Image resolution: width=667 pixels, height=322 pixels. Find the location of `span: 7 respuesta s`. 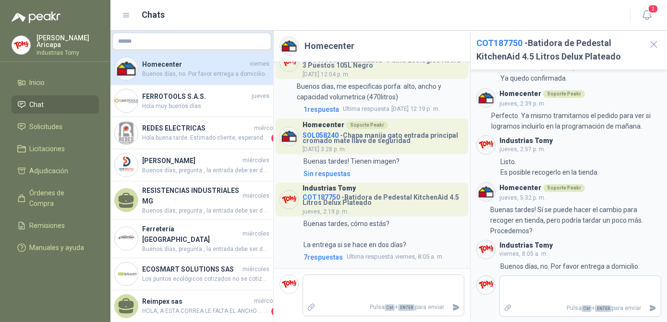

span: 7 respuesta s is located at coordinates (323, 258).